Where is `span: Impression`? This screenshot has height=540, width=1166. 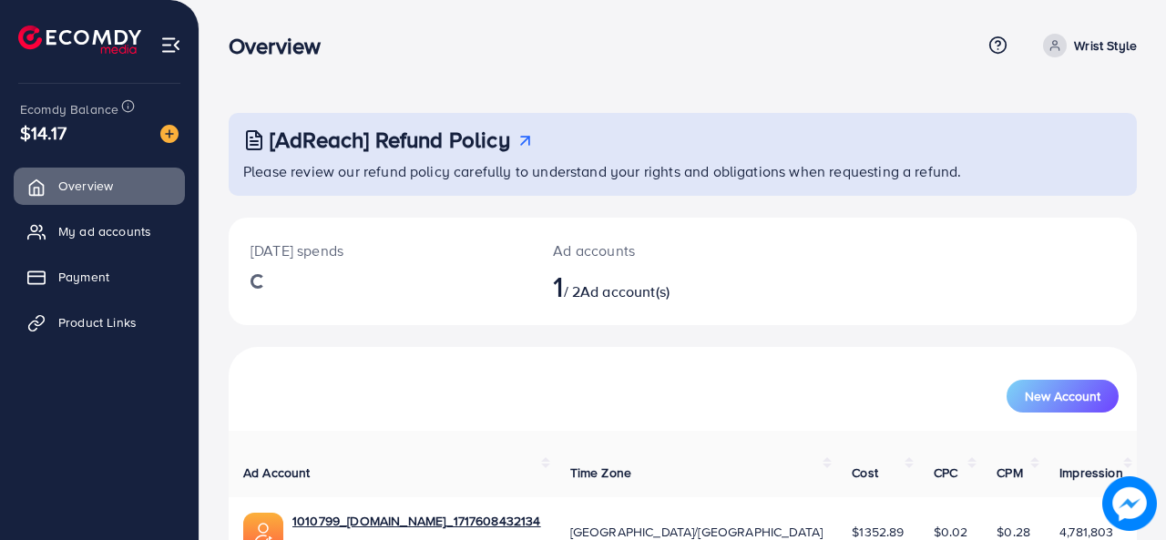
span: Impression is located at coordinates (1091, 473).